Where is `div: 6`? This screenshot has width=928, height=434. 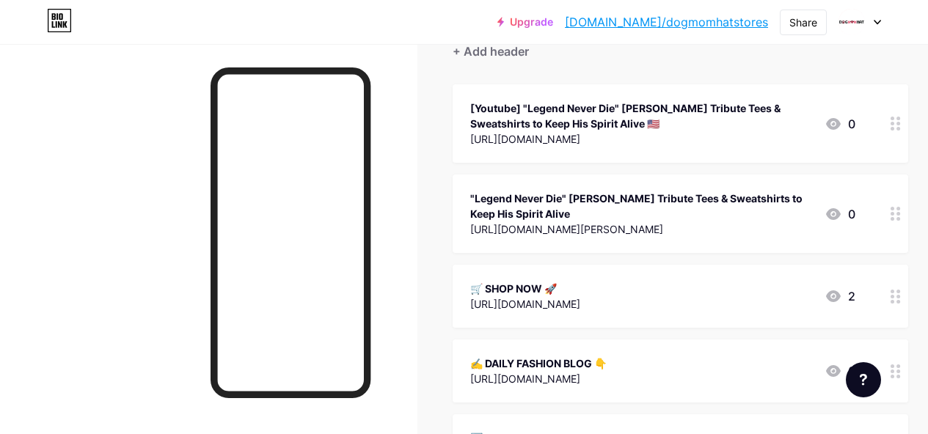
div: 6 is located at coordinates (840, 371).